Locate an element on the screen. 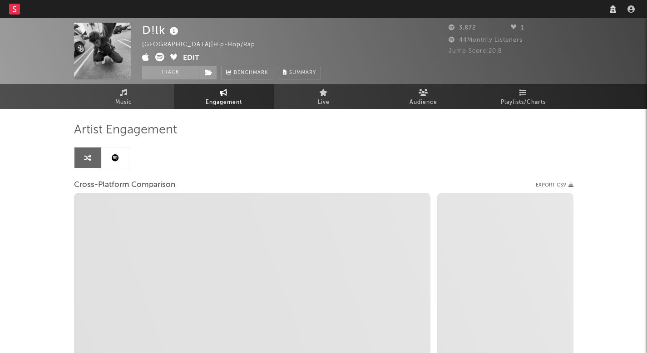 The width and height of the screenshot is (647, 353). span: Audience is located at coordinates (423, 103).